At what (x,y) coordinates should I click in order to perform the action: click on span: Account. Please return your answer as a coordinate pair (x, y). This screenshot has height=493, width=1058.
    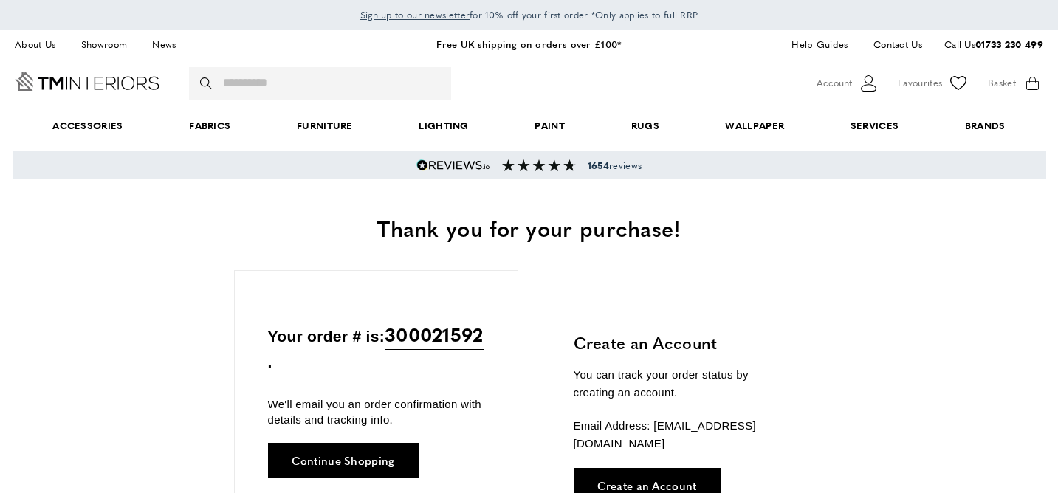
    Looking at the image, I should click on (834, 83).